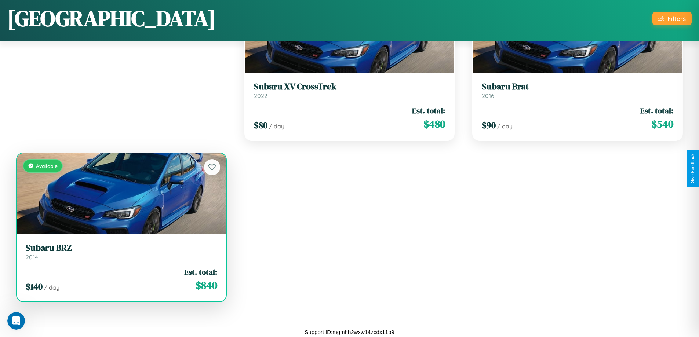 Image resolution: width=699 pixels, height=337 pixels. What do you see at coordinates (47, 166) in the screenshot?
I see `span: Available` at bounding box center [47, 166].